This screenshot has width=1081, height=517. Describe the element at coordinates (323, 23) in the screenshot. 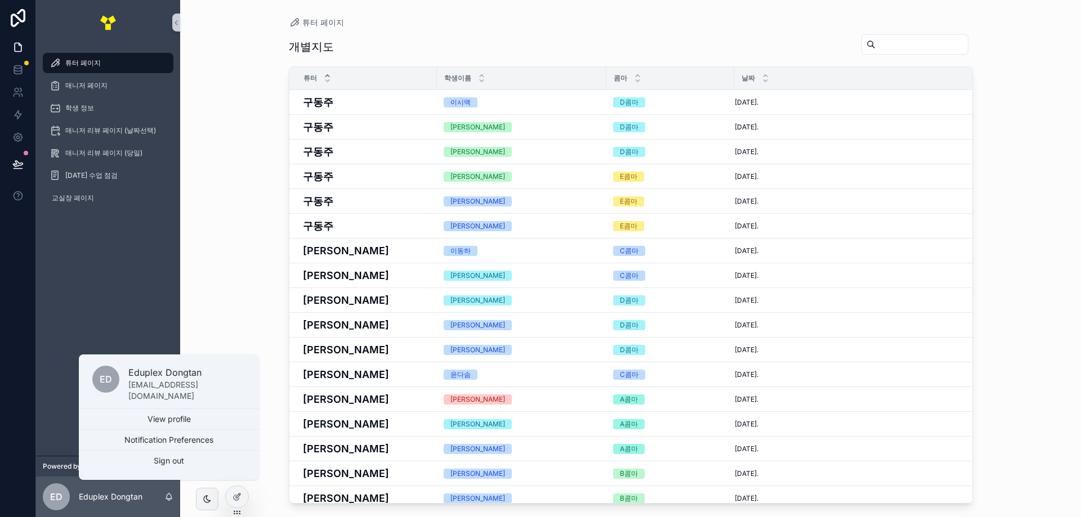

I see `span: 튜터 페이지` at that location.